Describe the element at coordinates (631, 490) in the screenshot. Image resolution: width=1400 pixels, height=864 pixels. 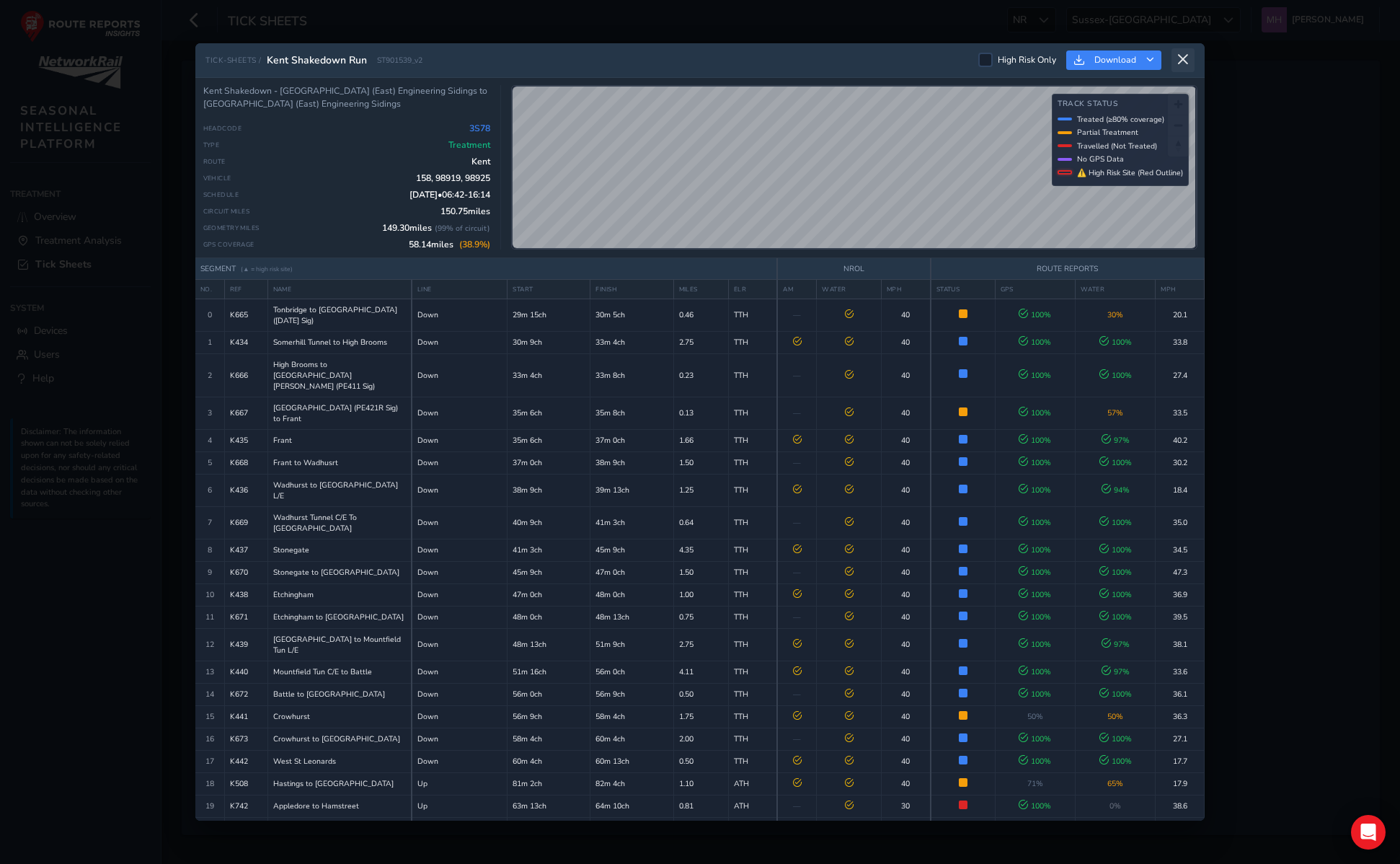
I see `td: 39m 13ch` at that location.